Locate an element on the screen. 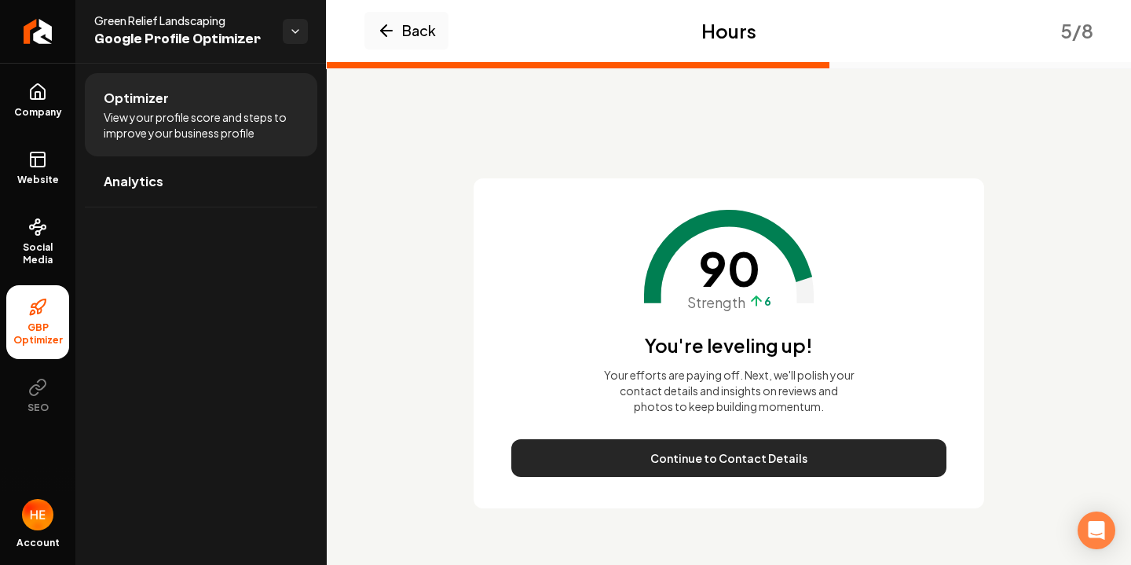  img: Rebolt Logo is located at coordinates (38, 31).